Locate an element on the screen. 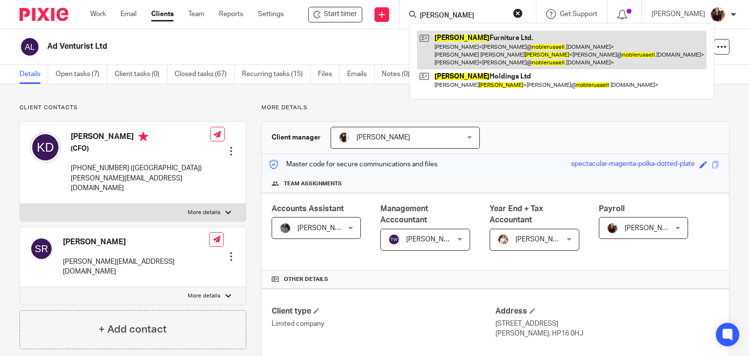 The height and width of the screenshot is (356, 749). a: Recurring tasks (15) is located at coordinates (276, 74).